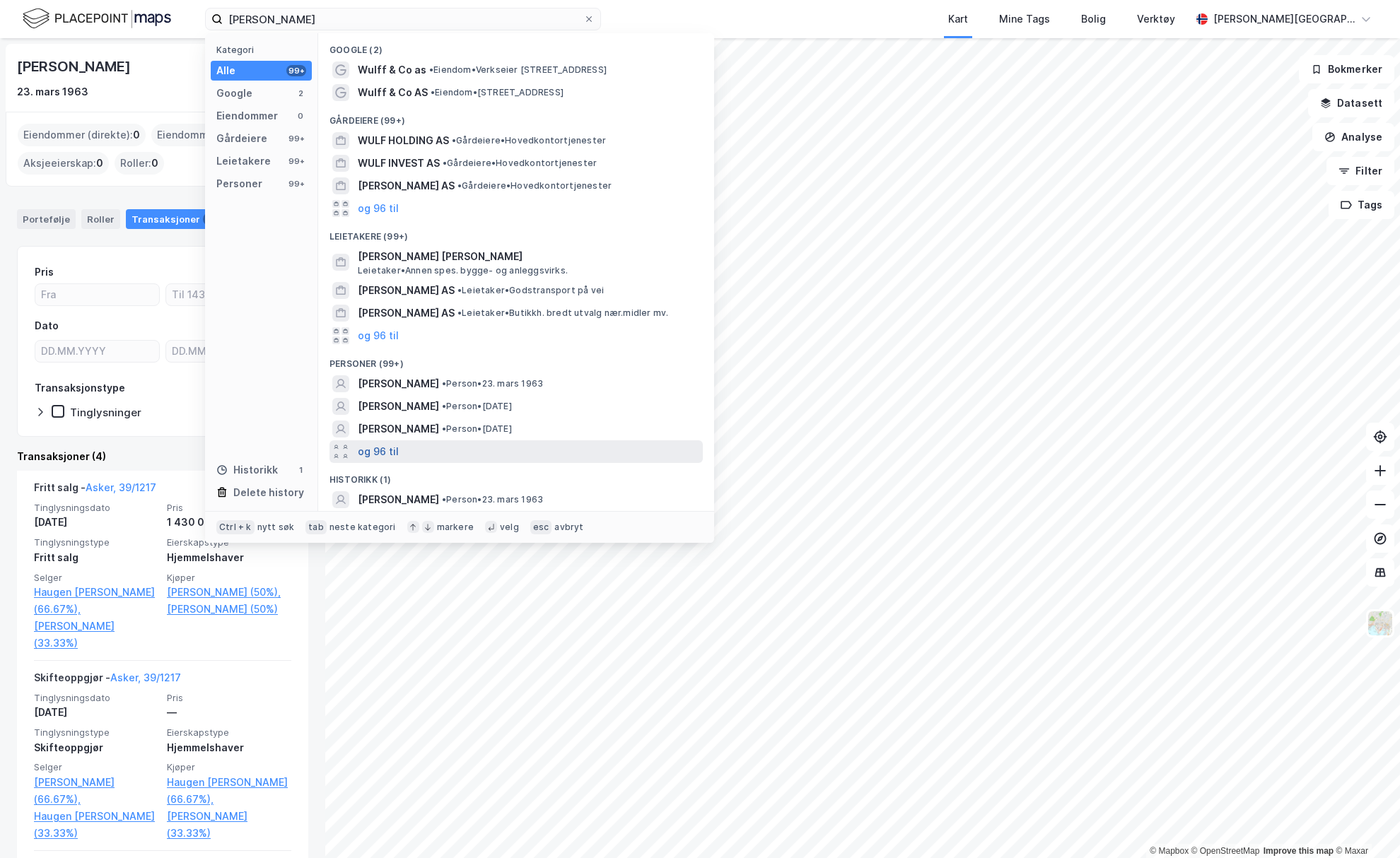  I want to click on div: Transaksjoner, so click(173, 219).